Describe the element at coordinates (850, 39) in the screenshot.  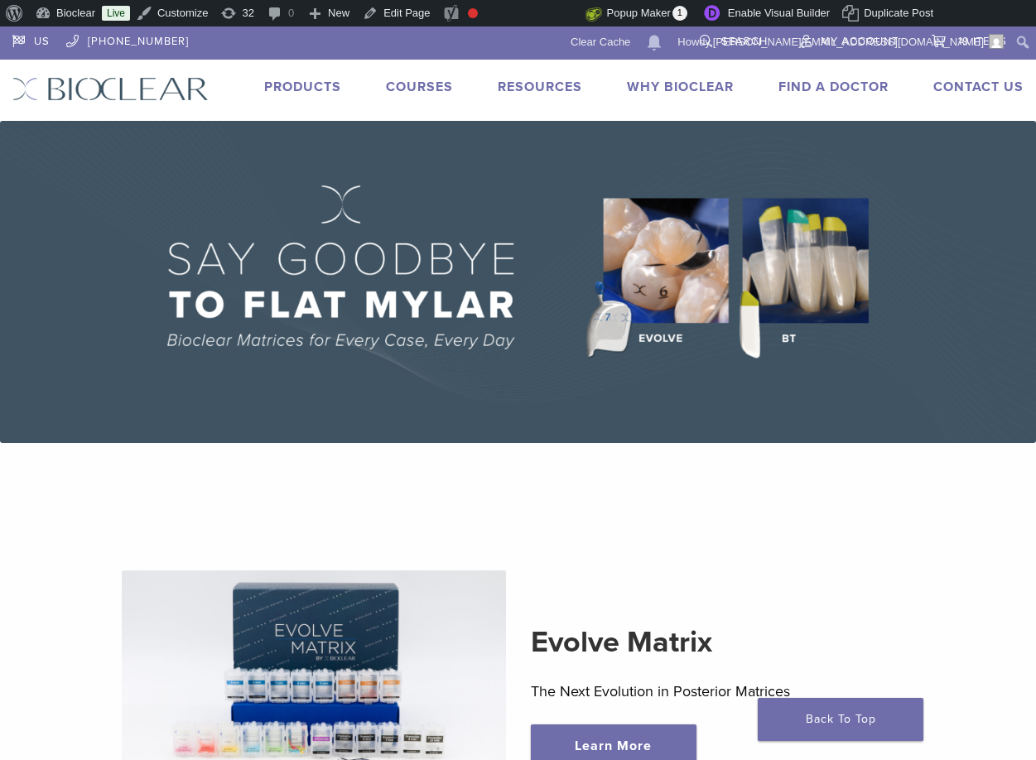
I see `a: My Account` at that location.